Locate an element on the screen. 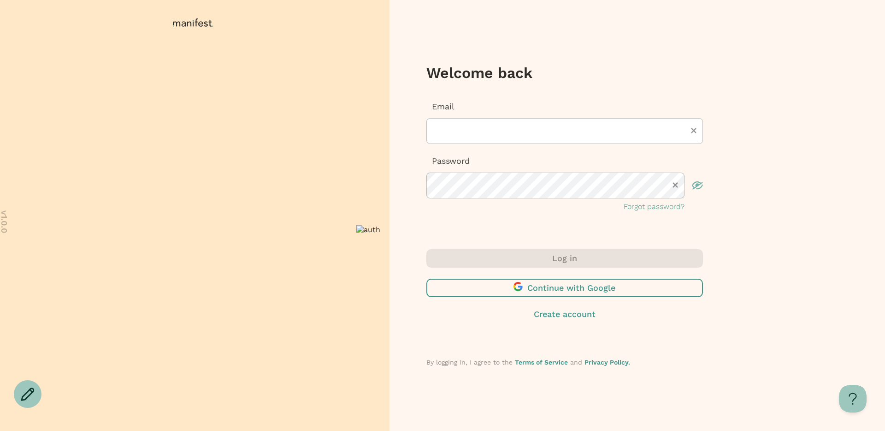  a: Privacy Policy. is located at coordinates (607, 362).